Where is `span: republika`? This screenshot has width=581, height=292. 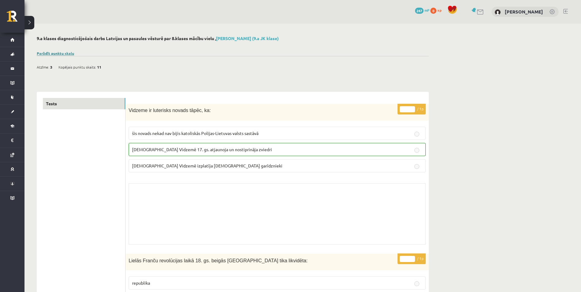
span: republika is located at coordinates (141, 283).